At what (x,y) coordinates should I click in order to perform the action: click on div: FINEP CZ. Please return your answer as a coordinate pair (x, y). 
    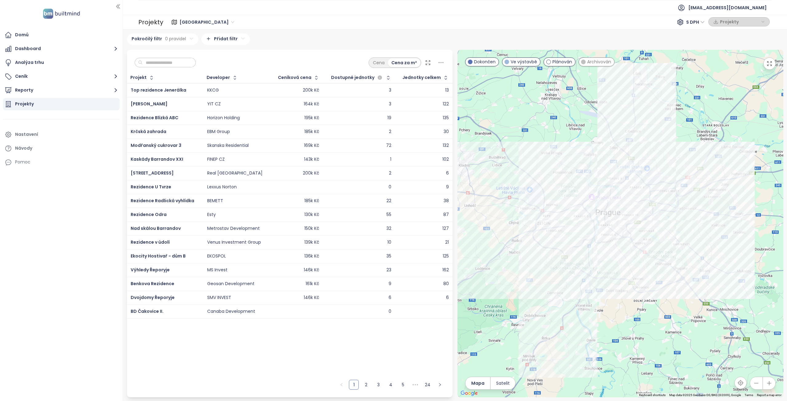
    Looking at the image, I should click on (216, 160).